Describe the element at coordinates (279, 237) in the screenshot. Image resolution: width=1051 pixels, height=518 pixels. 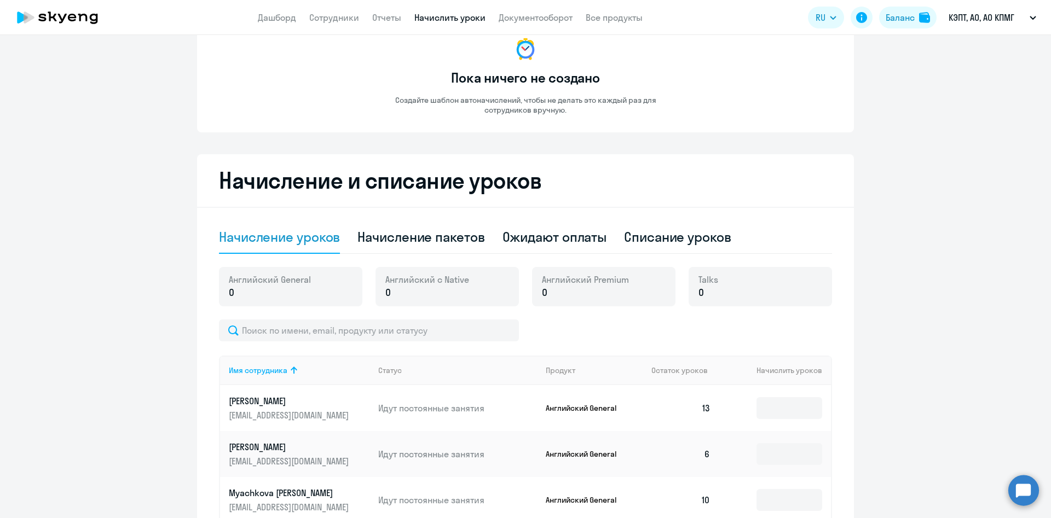
I see `div: Начисление уроков` at that location.